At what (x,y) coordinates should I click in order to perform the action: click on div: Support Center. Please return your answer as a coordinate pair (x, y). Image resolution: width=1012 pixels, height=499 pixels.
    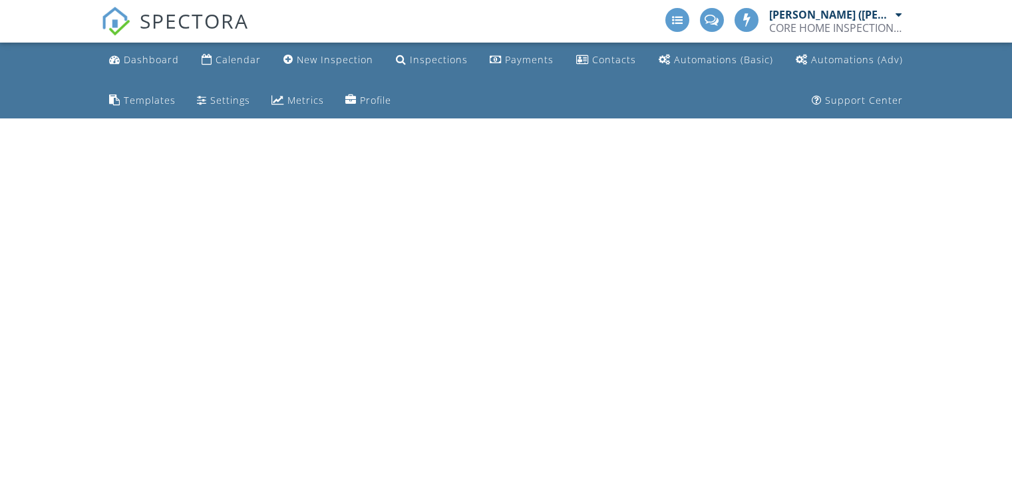
    Looking at the image, I should click on (864, 100).